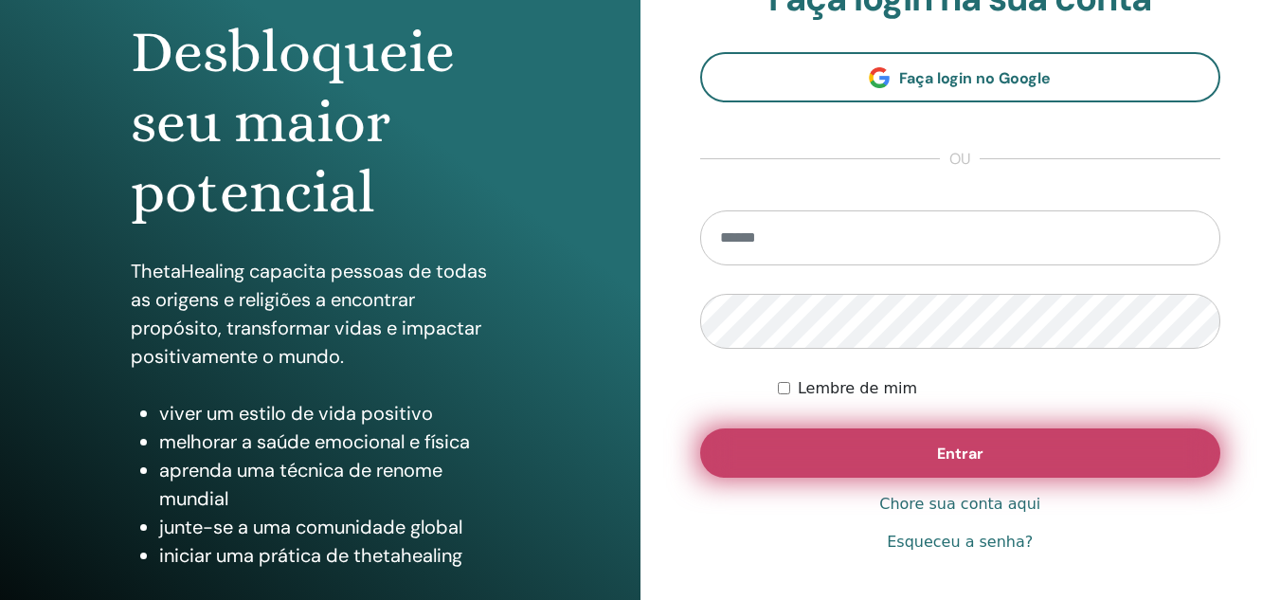  Describe the element at coordinates (960, 453) in the screenshot. I see `font: Entrar` at that location.